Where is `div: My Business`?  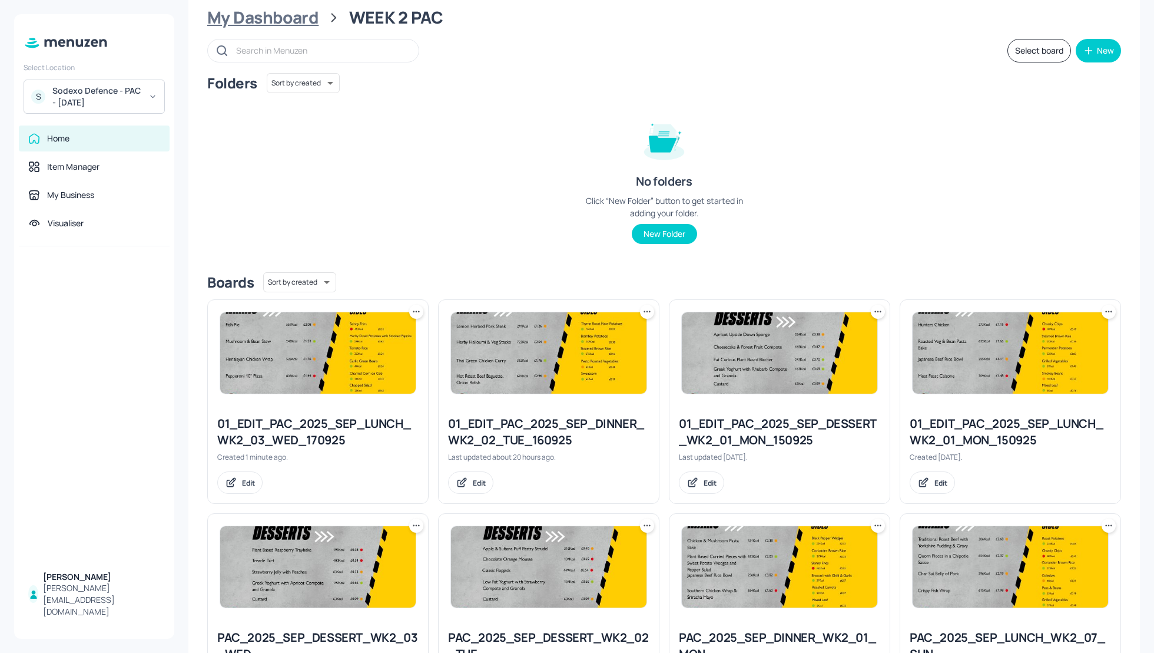
div: My Business is located at coordinates (71, 195).